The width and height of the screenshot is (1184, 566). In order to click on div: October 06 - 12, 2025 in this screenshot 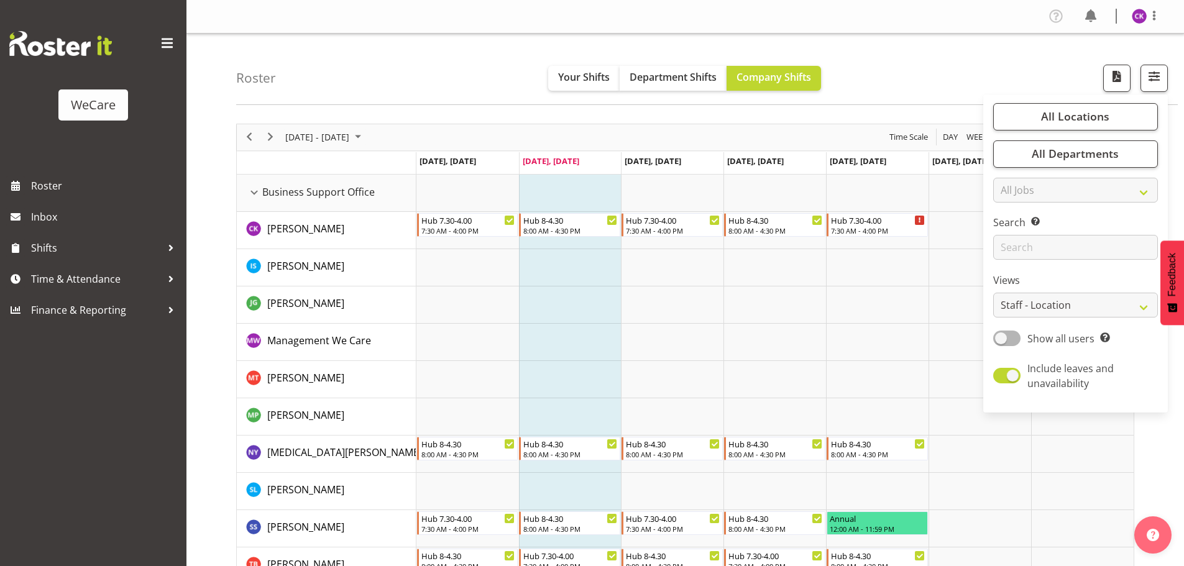, I will do `click(325, 137)`.